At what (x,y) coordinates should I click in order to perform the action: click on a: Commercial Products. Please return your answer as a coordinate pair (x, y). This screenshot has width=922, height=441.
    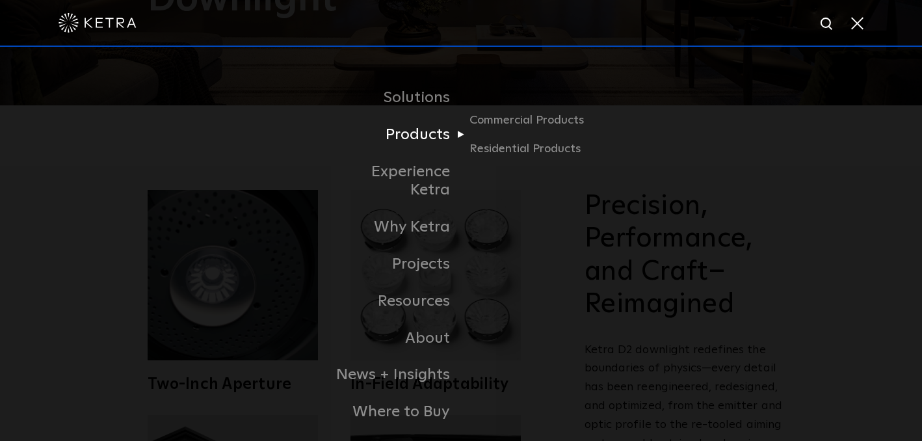
    Looking at the image, I should click on (532, 126).